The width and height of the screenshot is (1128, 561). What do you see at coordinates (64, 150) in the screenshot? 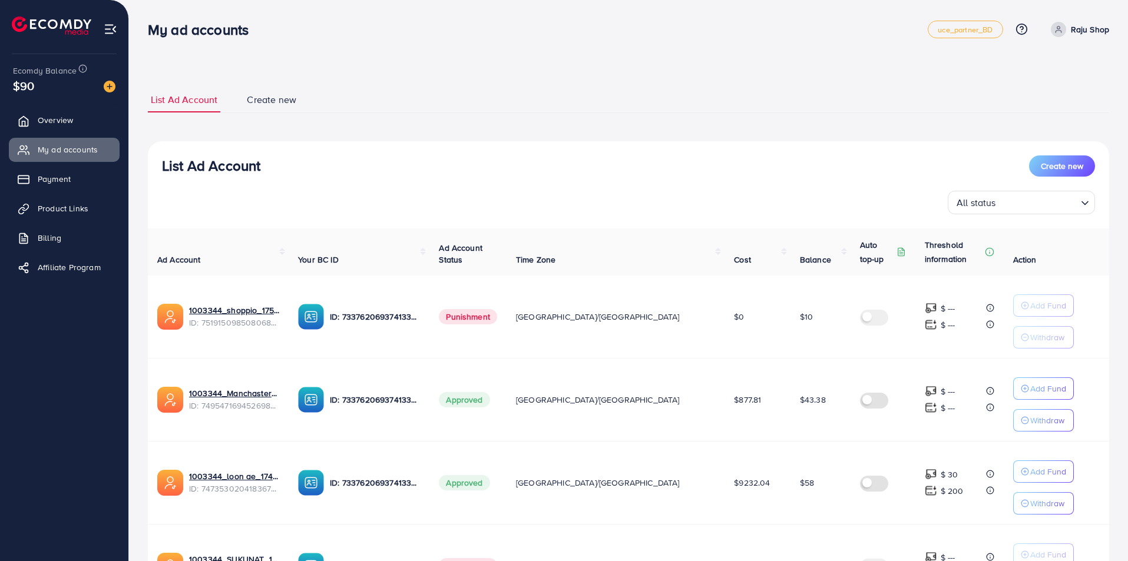
I see `a: My ad accounts` at bounding box center [64, 150].